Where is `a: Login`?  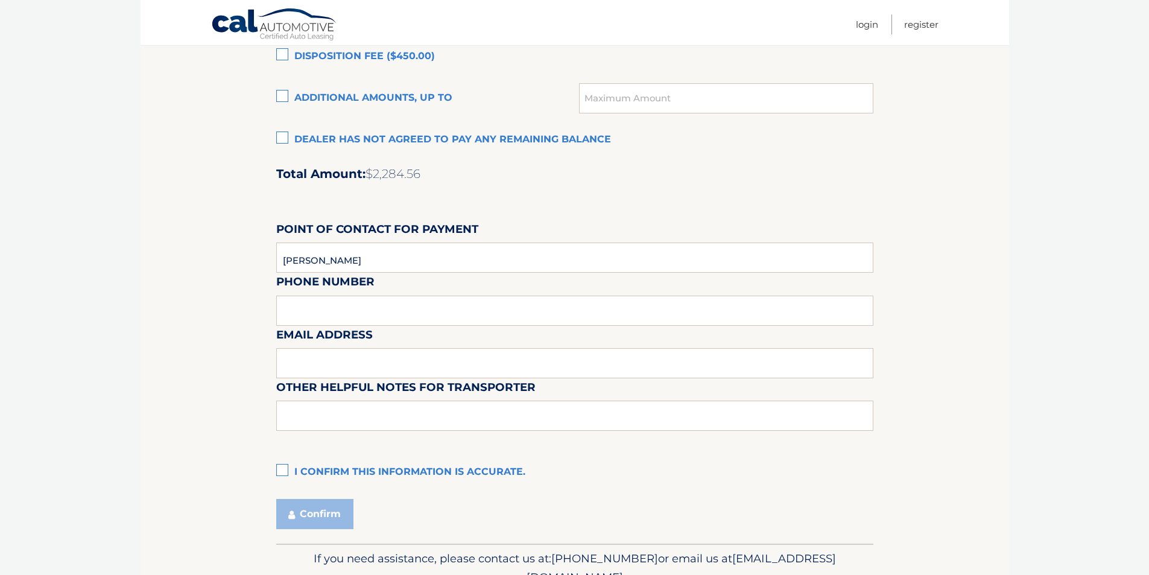 a: Login is located at coordinates (867, 24).